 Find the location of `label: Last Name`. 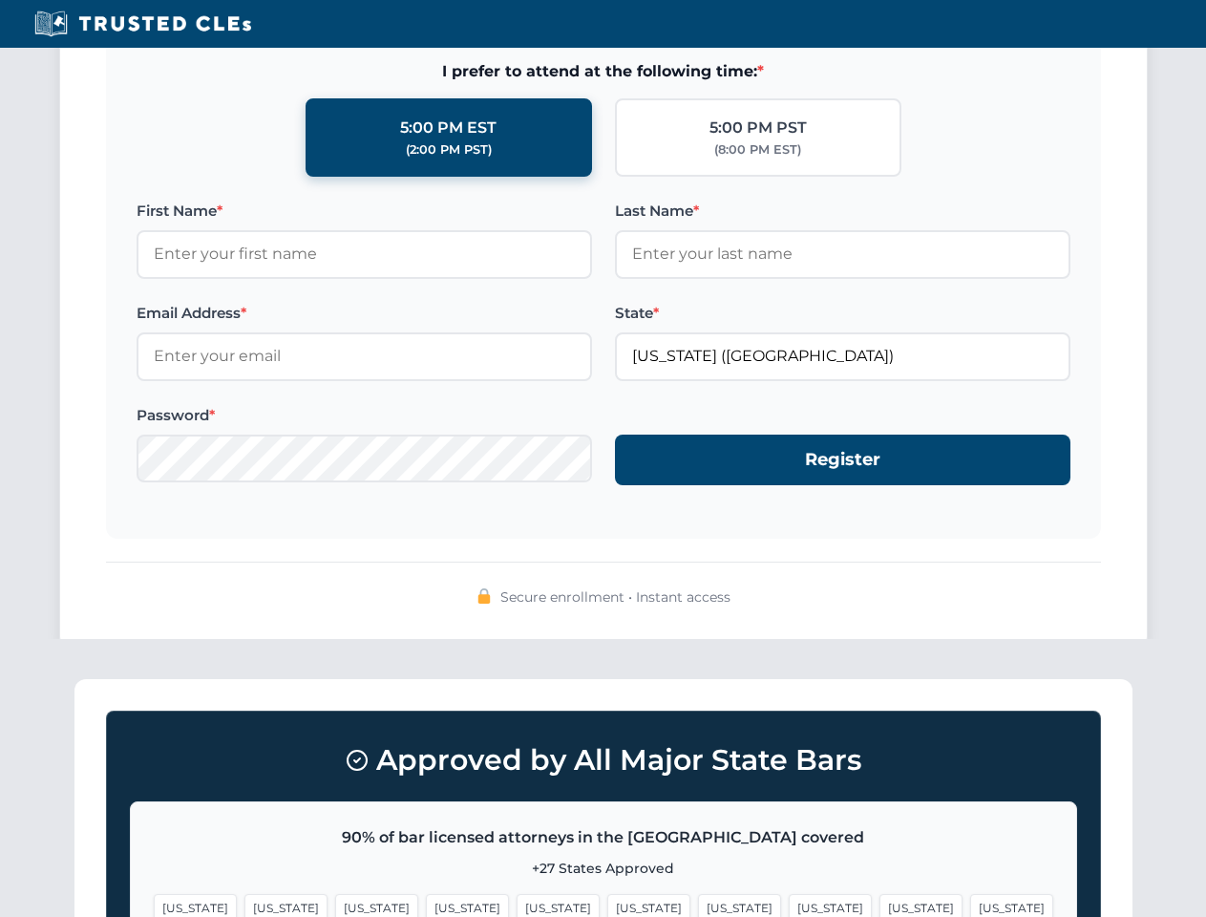

label: Last Name is located at coordinates (842, 211).